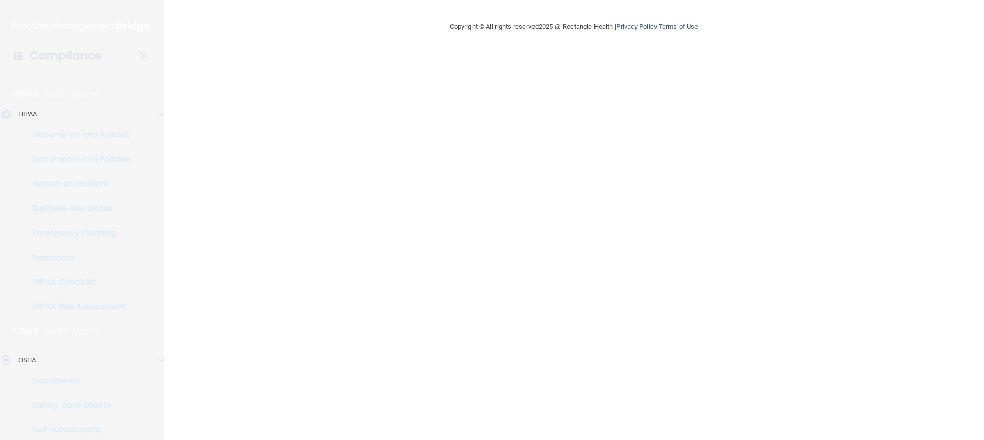 This screenshot has height=440, width=984. I want to click on p: Business Associates, so click(76, 208).